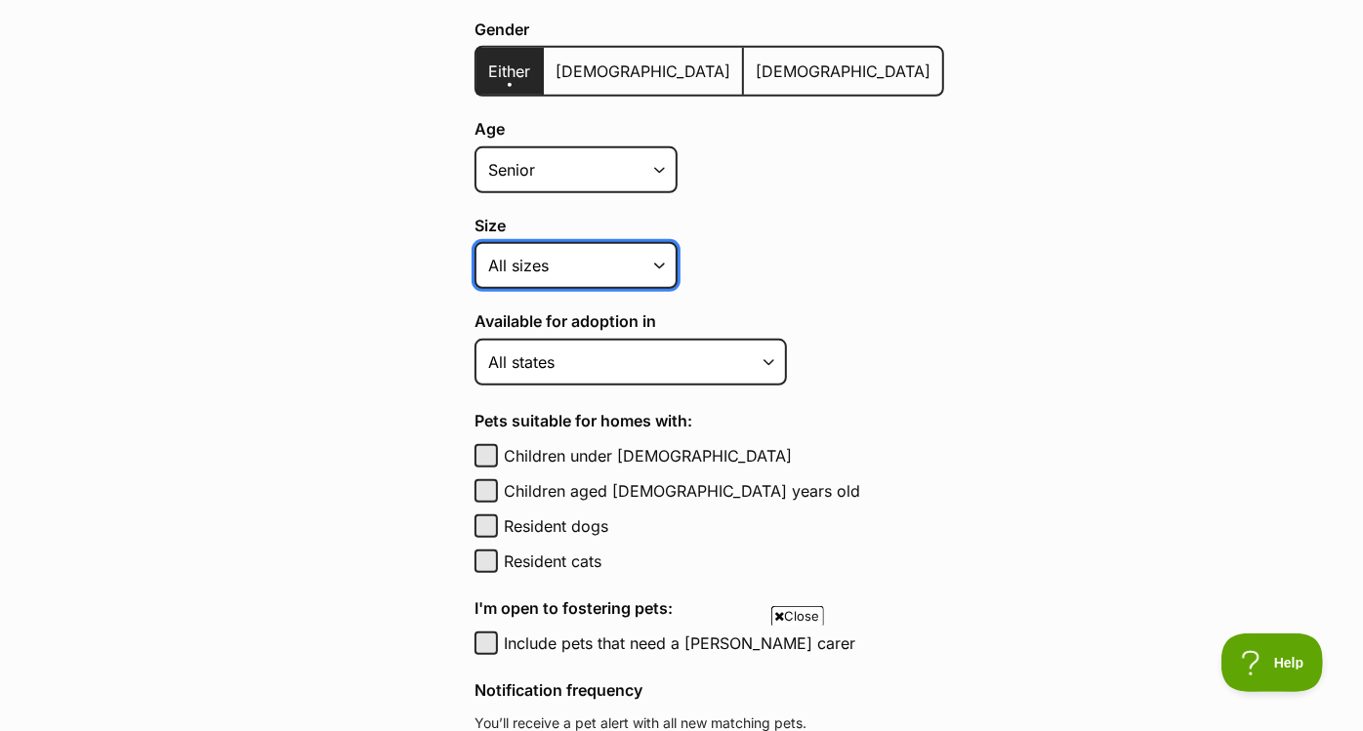  Describe the element at coordinates (723, 526) in the screenshot. I see `label: Resident dogs` at that location.